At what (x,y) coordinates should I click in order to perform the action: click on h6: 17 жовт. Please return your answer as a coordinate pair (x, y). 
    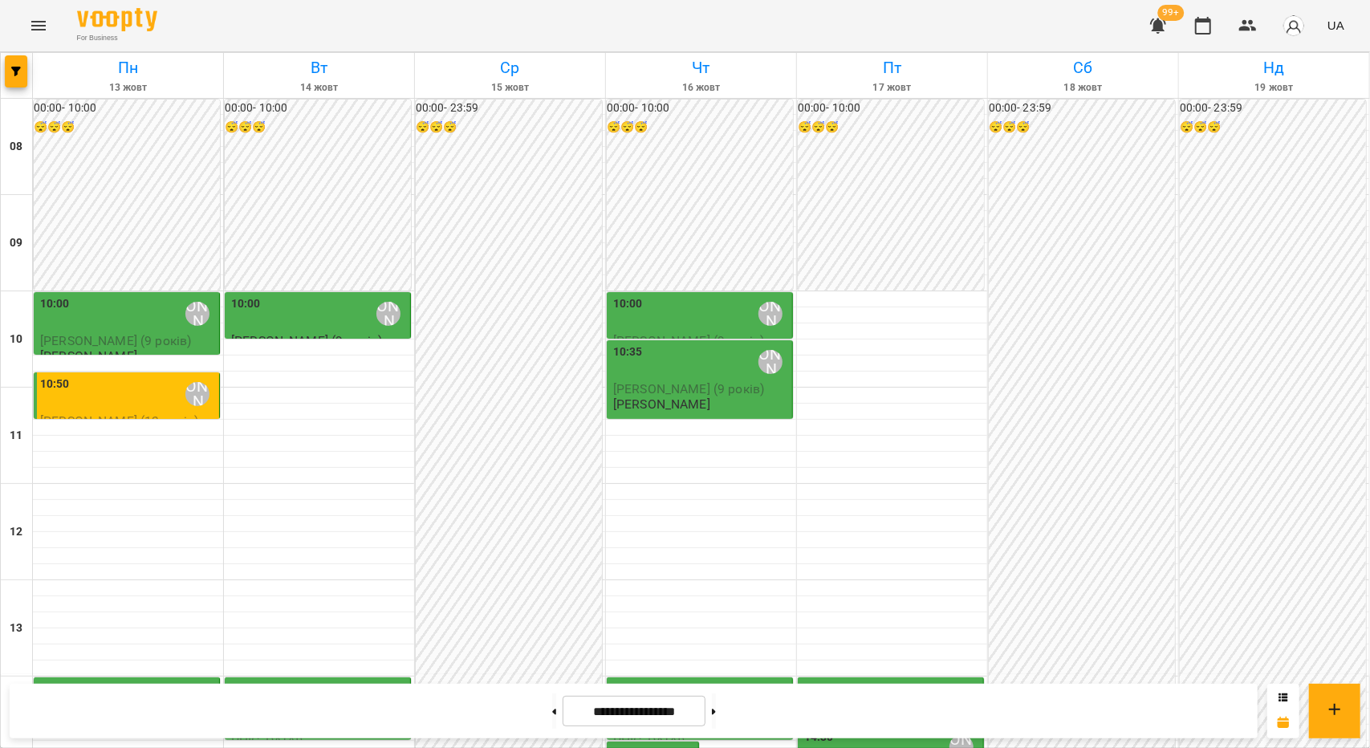
    Looking at the image, I should click on (892, 87).